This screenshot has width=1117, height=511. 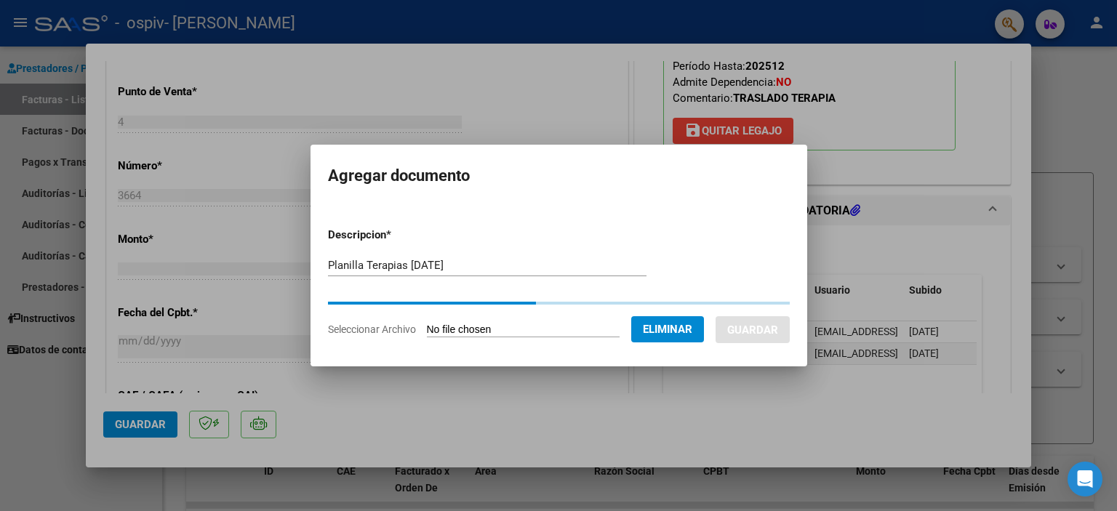 I want to click on div: Open Intercom Messenger, so click(x=1085, y=479).